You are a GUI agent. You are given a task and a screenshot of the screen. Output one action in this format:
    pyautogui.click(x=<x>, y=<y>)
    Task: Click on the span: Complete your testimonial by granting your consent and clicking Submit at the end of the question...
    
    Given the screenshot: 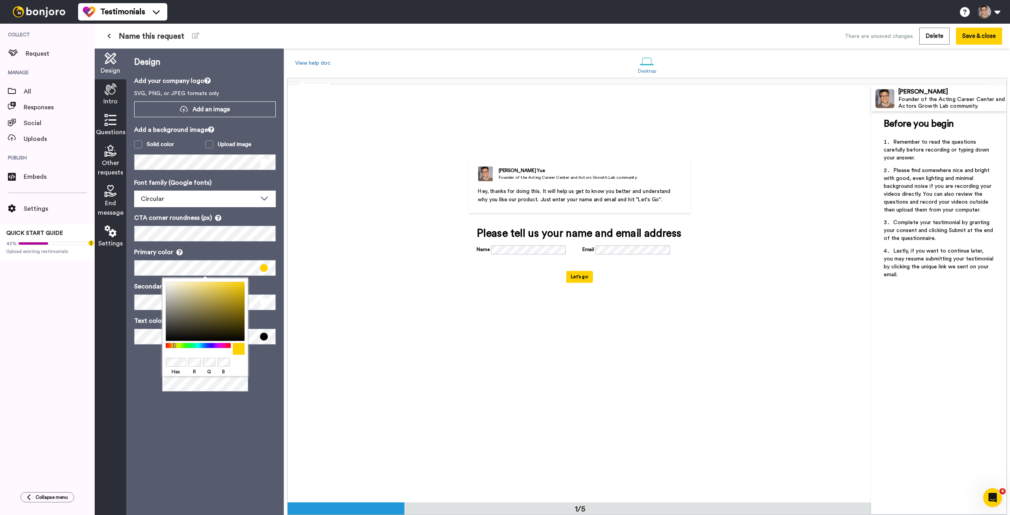 What is the action you would take?
    pyautogui.click(x=939, y=230)
    